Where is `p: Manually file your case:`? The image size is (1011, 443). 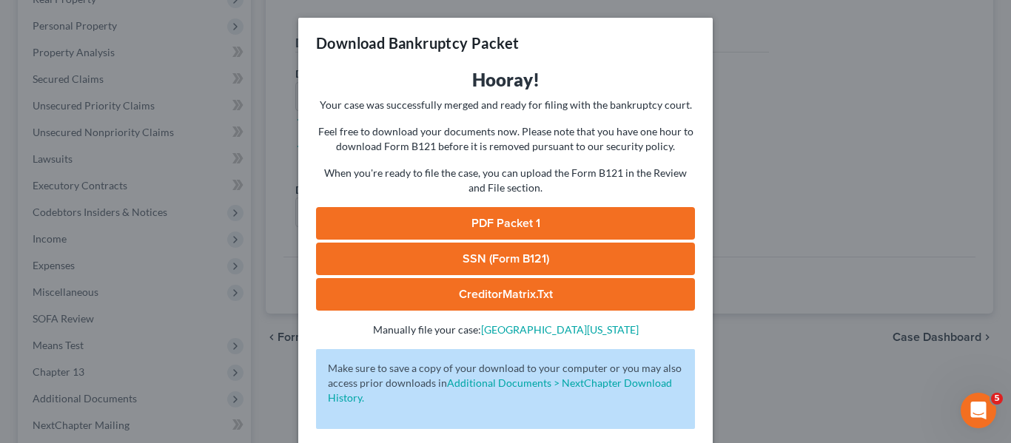
p: Manually file your case: is located at coordinates (505, 330).